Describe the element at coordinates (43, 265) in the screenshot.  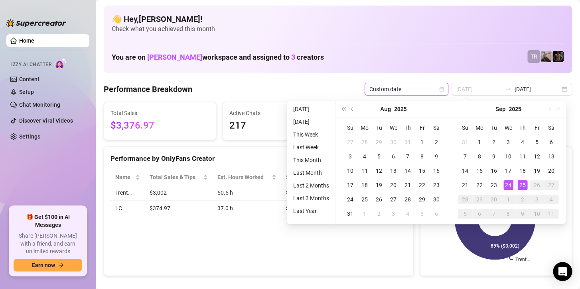
I see `span: Earn now` at that location.